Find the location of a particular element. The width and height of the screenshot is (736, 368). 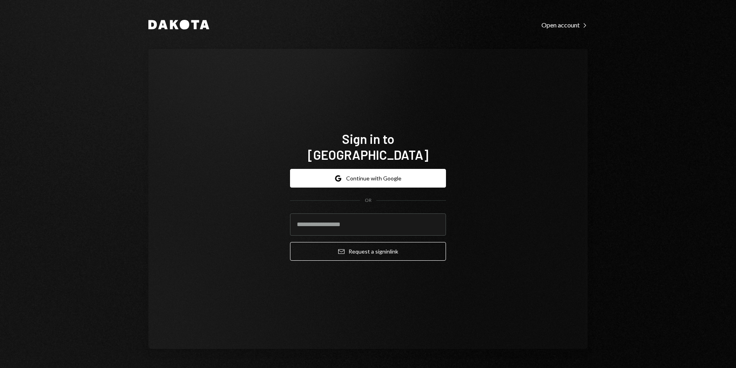

a: Open account is located at coordinates (564, 25).